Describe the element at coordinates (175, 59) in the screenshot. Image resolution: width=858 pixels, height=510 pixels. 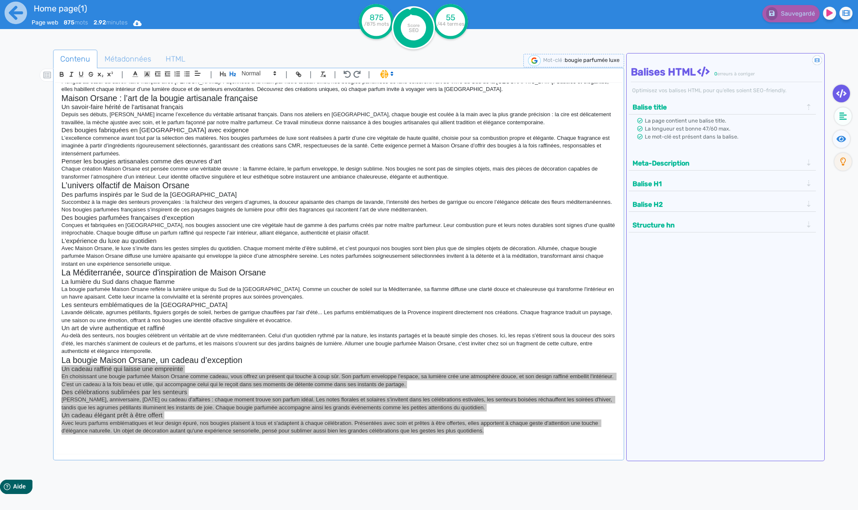
I see `a: HTML` at that location.